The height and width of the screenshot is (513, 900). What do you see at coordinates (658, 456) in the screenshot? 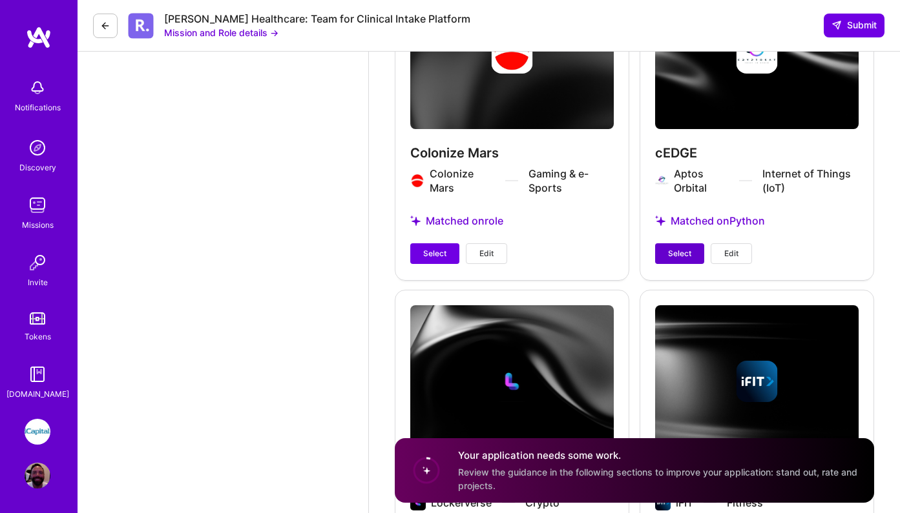
I see `h4: Your application needs some work.` at bounding box center [658, 456].